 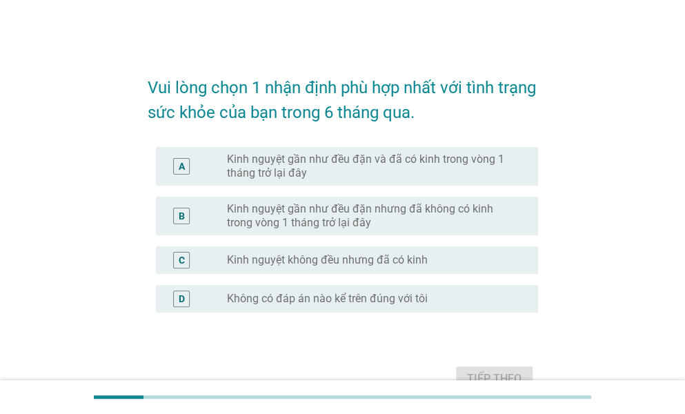 What do you see at coordinates (327, 299) in the screenshot?
I see `label: Không có đáp án nào kể trên đúng với tôi` at bounding box center [327, 299].